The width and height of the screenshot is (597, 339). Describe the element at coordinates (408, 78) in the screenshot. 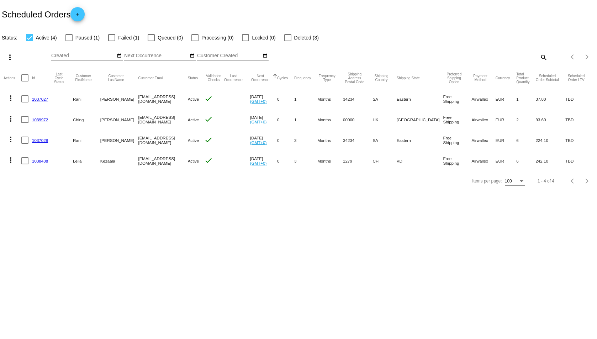

I see `button: Change sorting for ShippingState` at that location.